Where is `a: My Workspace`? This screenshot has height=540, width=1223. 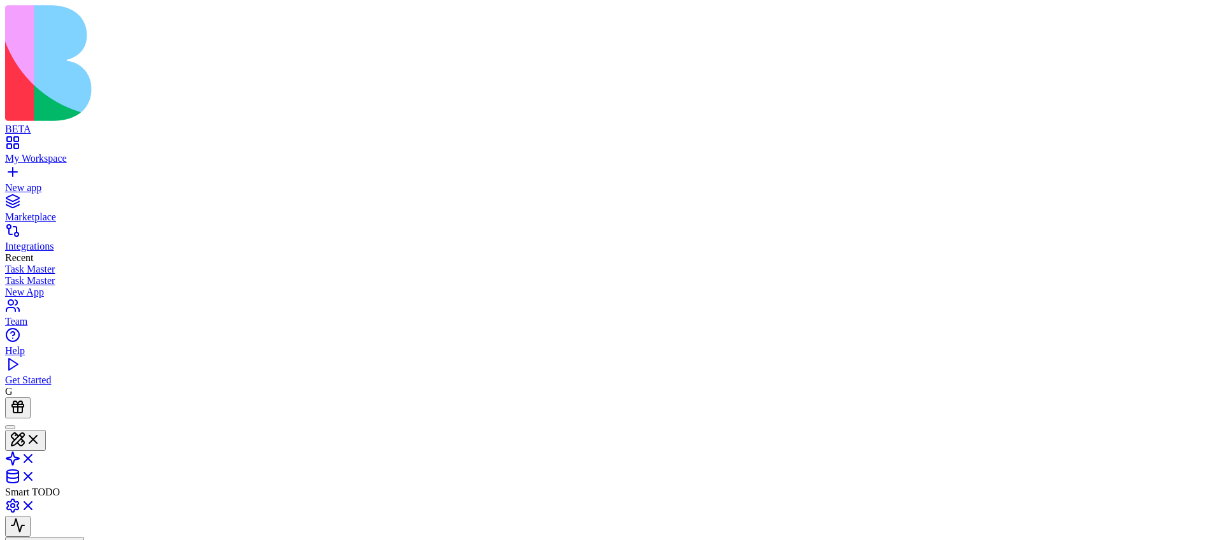 a: My Workspace is located at coordinates (611, 153).